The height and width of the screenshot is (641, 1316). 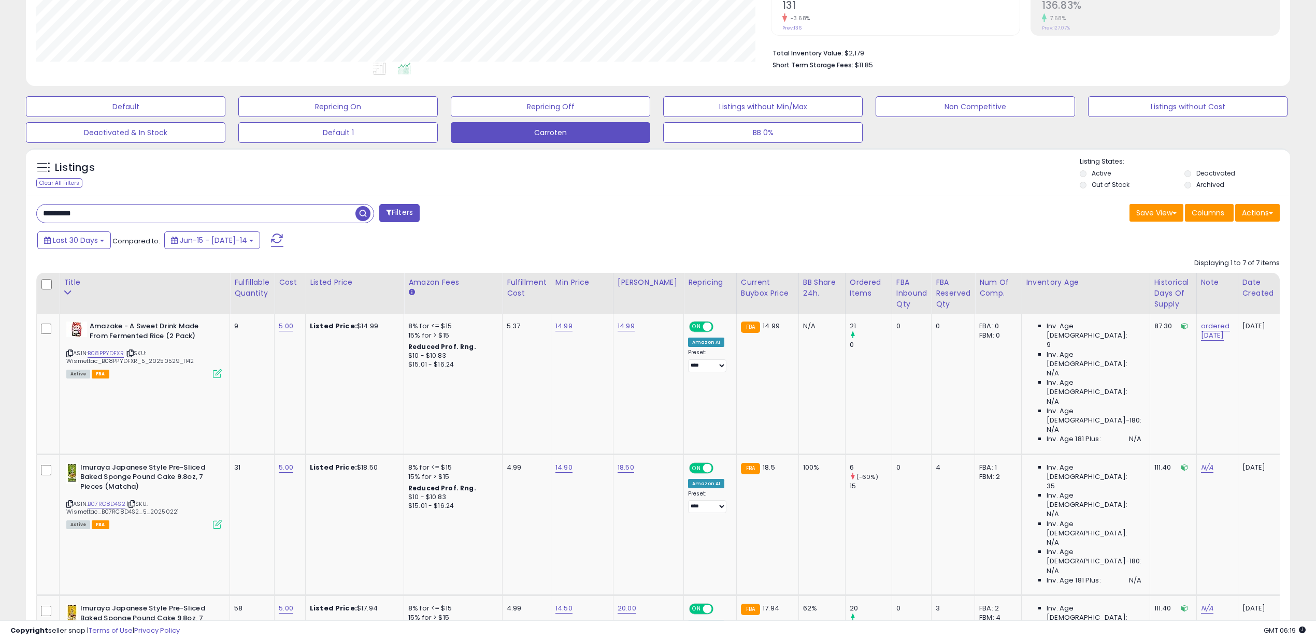 I want to click on div: 31, so click(x=250, y=468).